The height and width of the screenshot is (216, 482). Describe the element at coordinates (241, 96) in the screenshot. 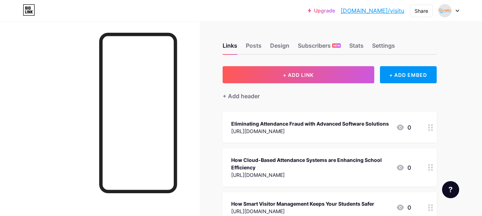

I see `div: + Add header` at that location.